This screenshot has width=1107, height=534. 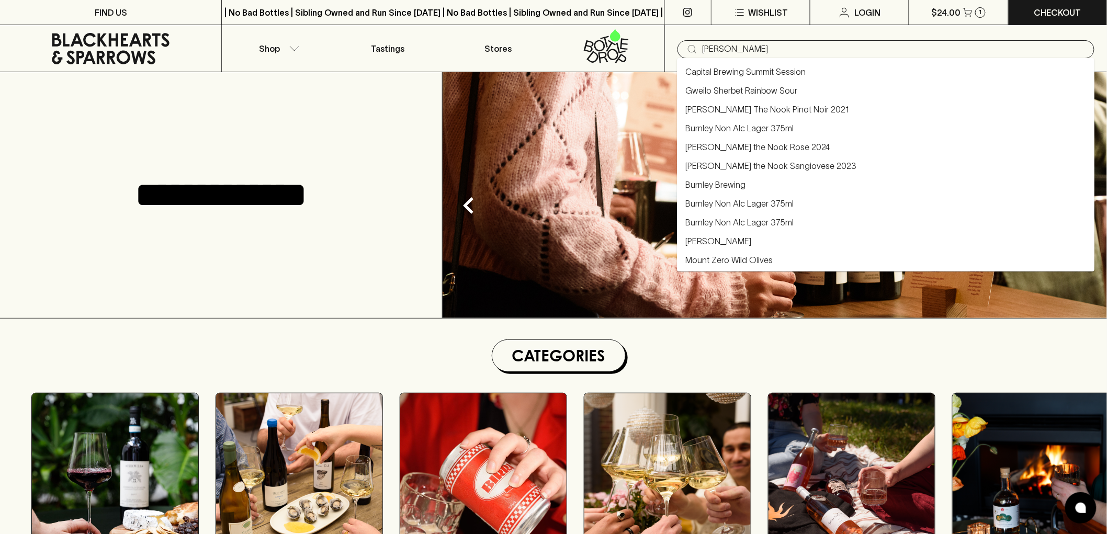 I want to click on p: Login, so click(x=868, y=13).